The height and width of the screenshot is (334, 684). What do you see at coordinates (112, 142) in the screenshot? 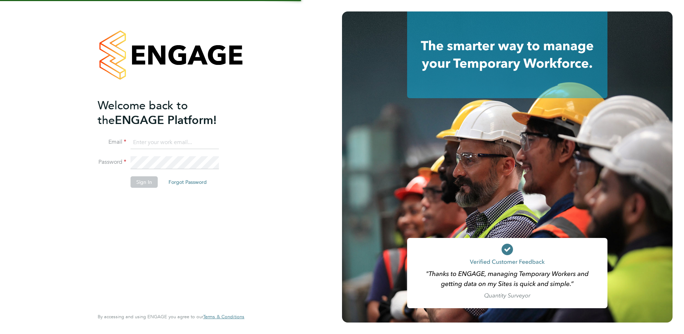
I see `label: Email` at bounding box center [112, 142].